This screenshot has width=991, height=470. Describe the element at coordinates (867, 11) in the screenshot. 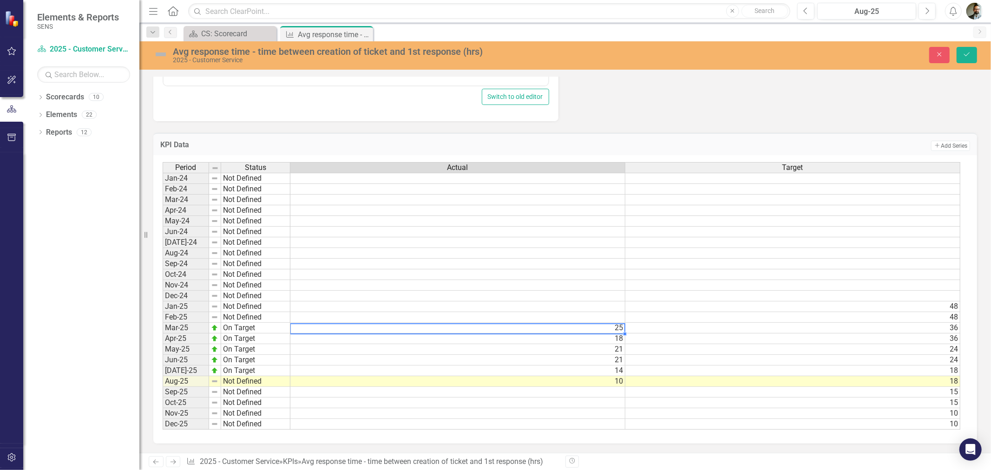

I see `button: Aug-25` at that location.